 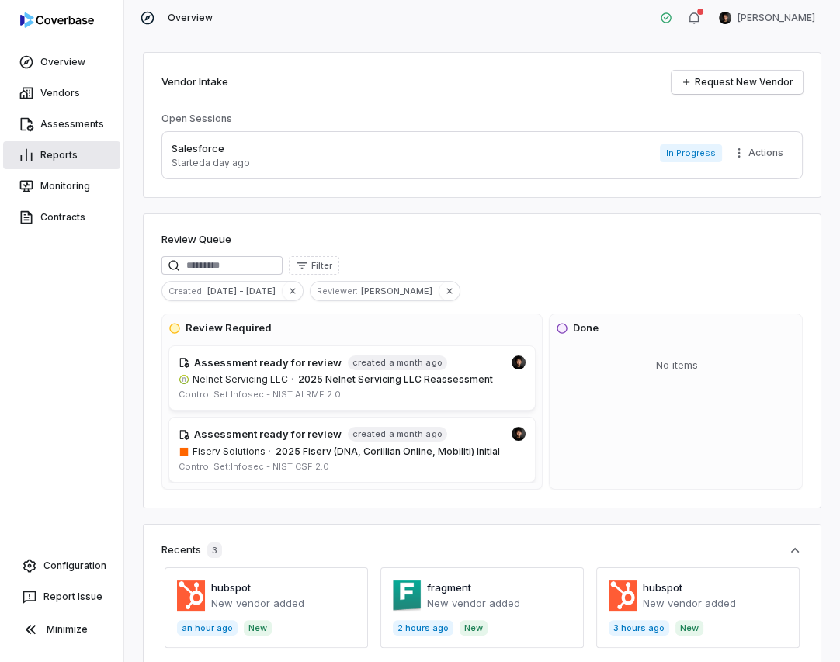 What do you see at coordinates (691, 153) in the screenshot?
I see `span: In Progress` at bounding box center [691, 153].